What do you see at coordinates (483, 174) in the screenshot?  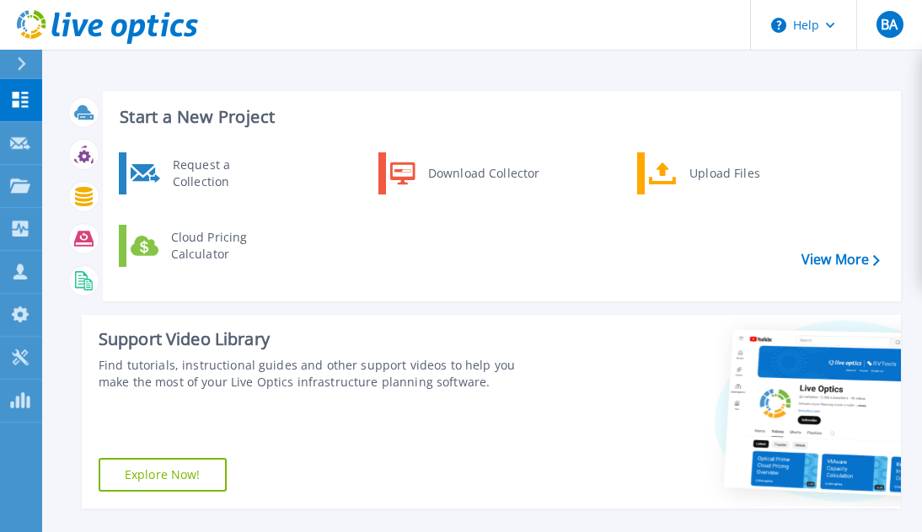 I see `div: Download Collector` at bounding box center [483, 174].